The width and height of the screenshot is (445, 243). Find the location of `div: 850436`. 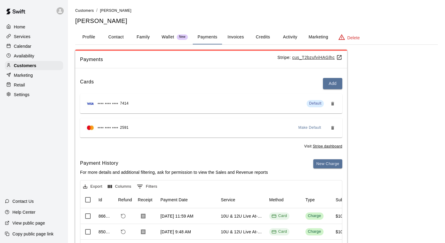

div: 850436 is located at coordinates (105, 232).